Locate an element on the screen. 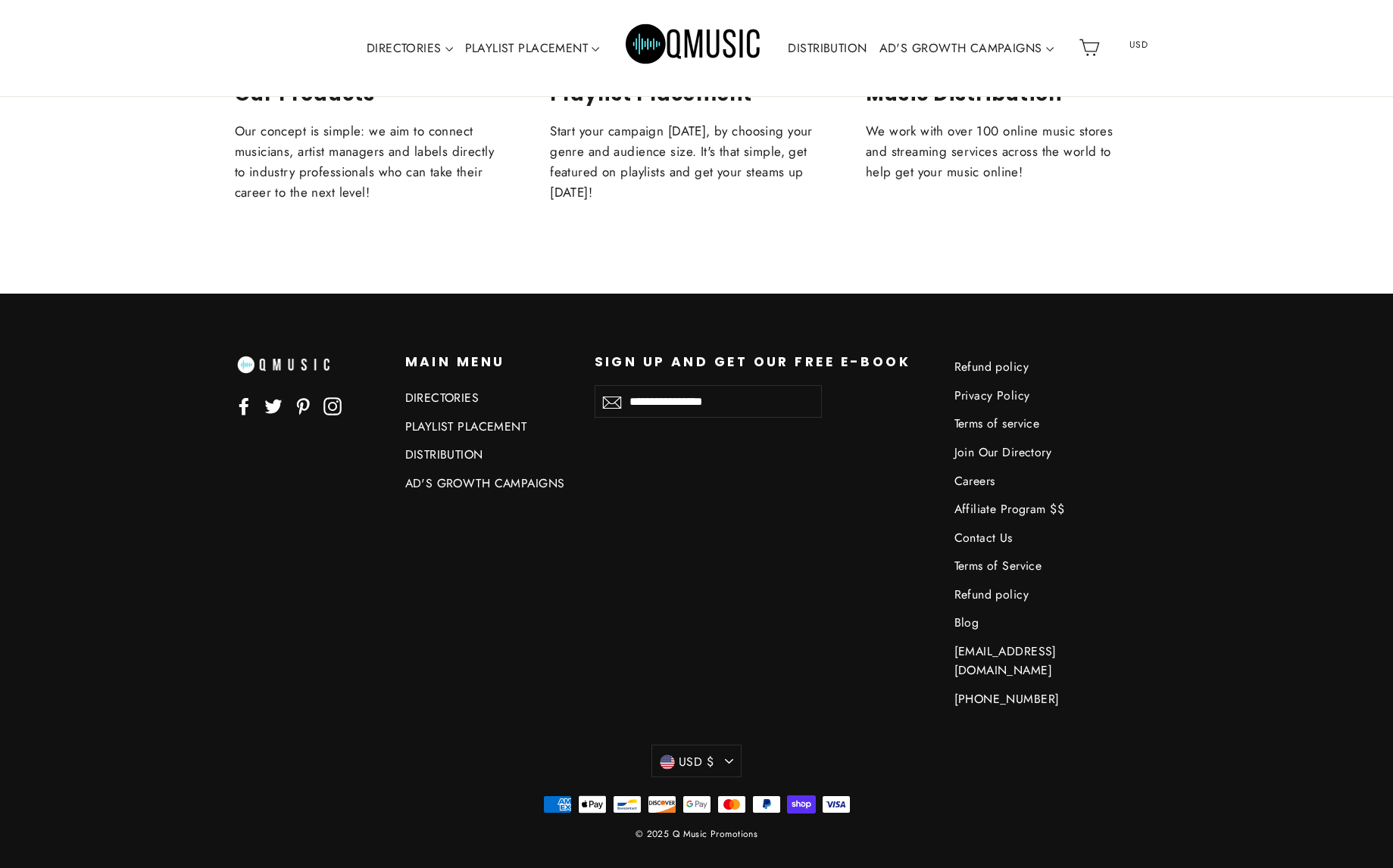 This screenshot has width=1393, height=868. div: Our Products is located at coordinates (381, 94).